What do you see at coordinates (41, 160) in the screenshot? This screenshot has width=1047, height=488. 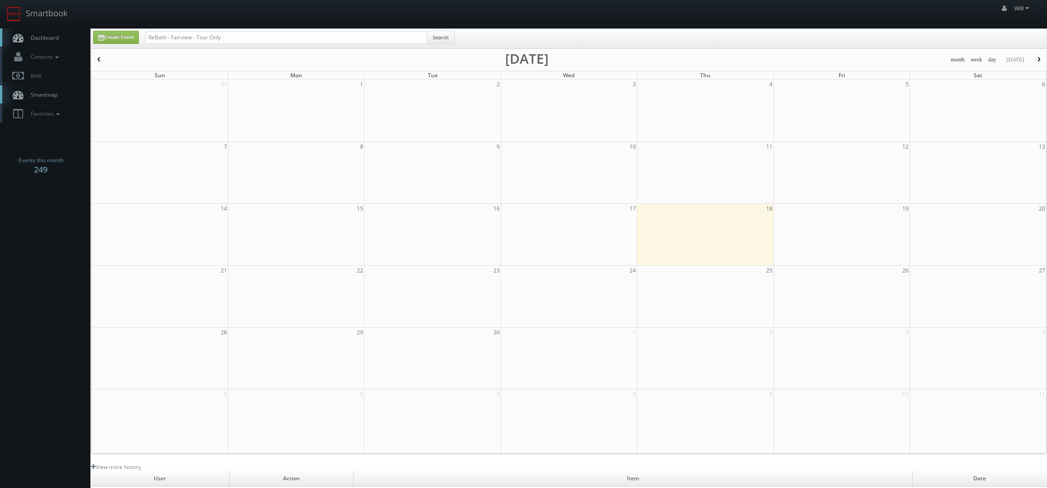 I see `span: Events this month` at bounding box center [41, 160].